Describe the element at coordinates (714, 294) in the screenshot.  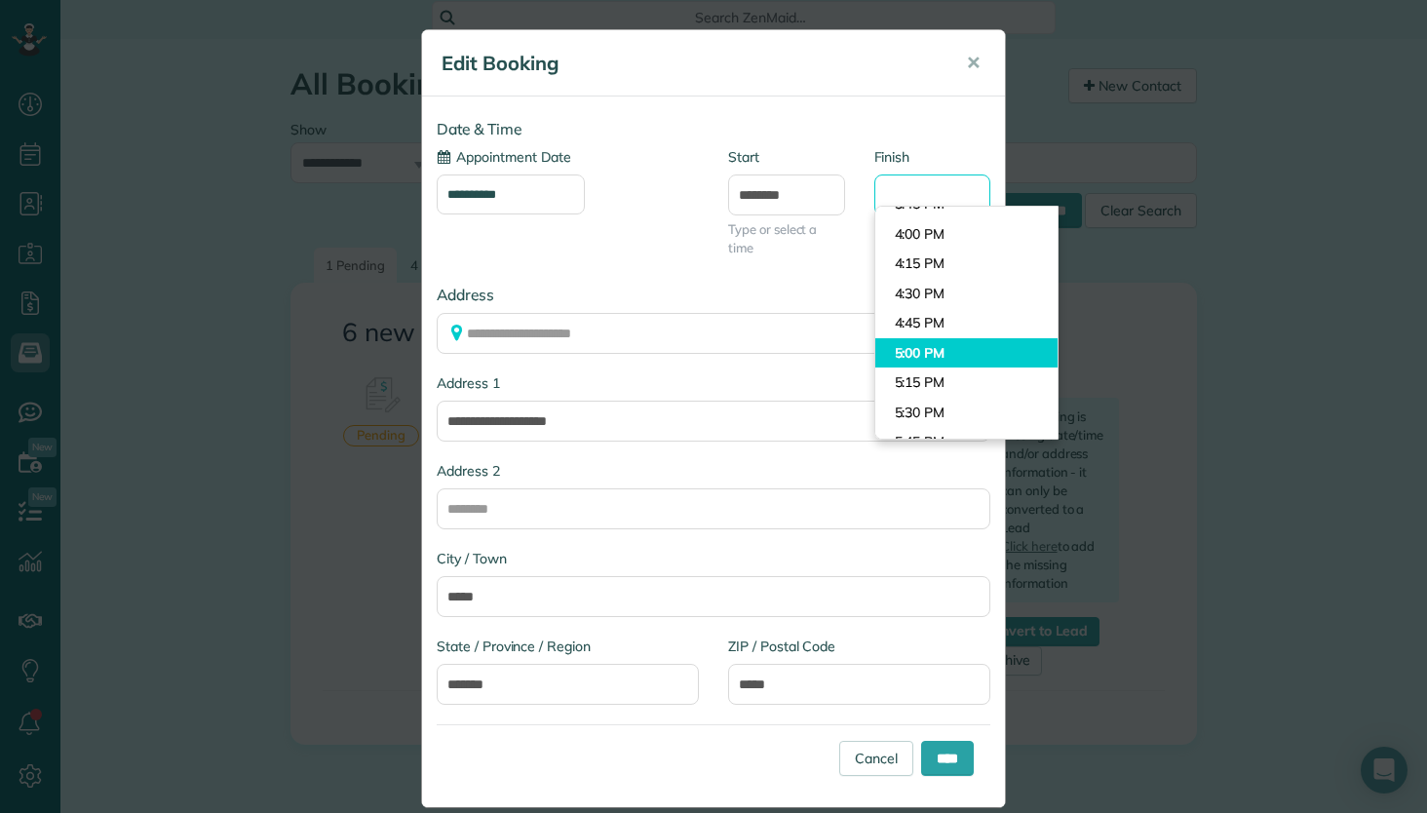
I see `h4: Address` at that location.